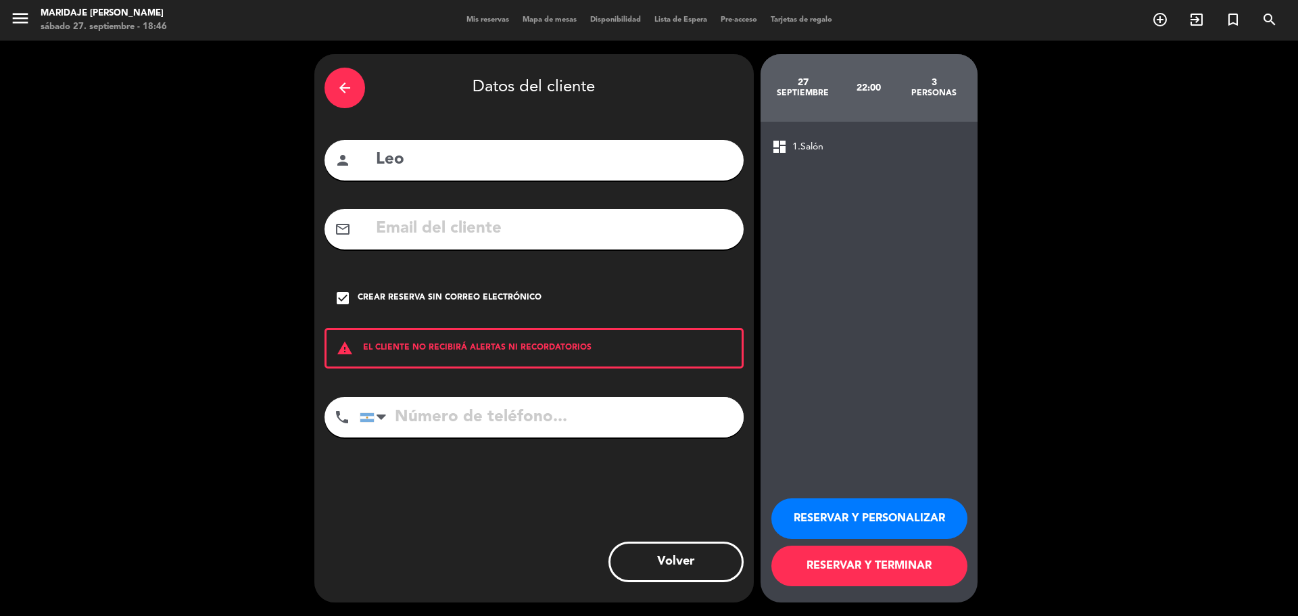 Image resolution: width=1298 pixels, height=616 pixels. Describe the element at coordinates (933, 82) in the screenshot. I see `div: 3` at that location.